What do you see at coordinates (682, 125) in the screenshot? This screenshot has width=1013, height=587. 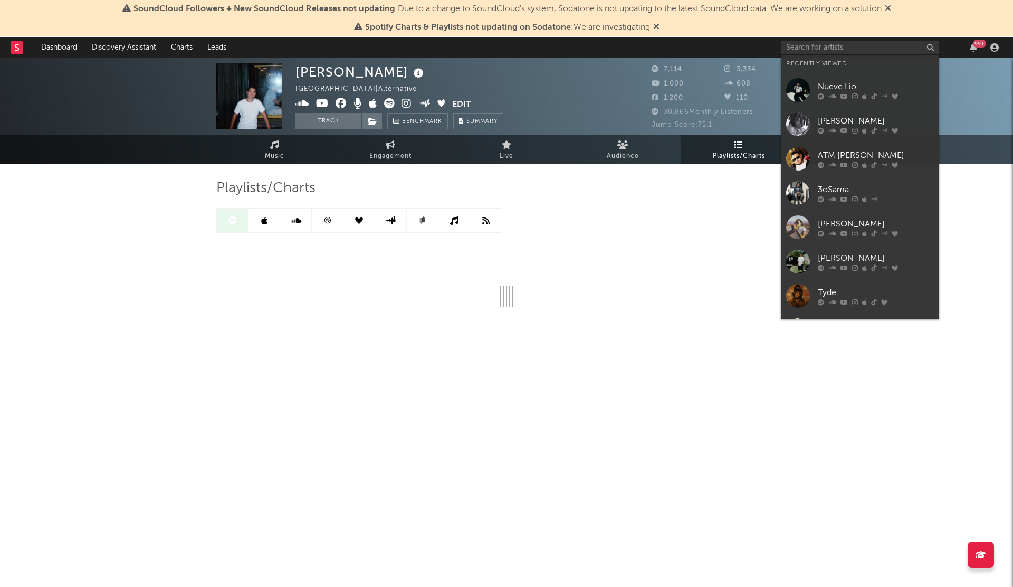 I see `span: Jump Score: 75.1` at bounding box center [682, 125].